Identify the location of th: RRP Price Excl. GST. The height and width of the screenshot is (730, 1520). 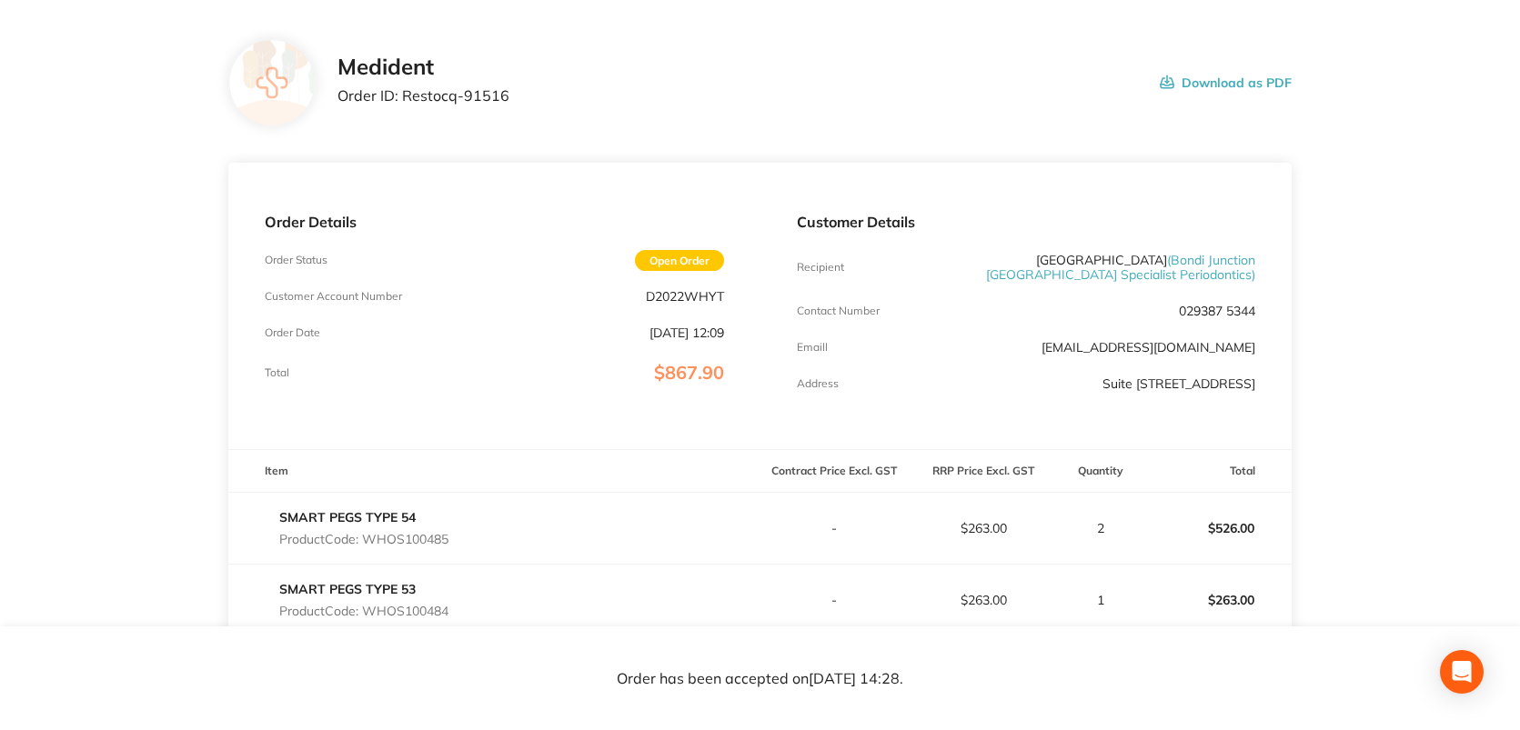
(983, 471).